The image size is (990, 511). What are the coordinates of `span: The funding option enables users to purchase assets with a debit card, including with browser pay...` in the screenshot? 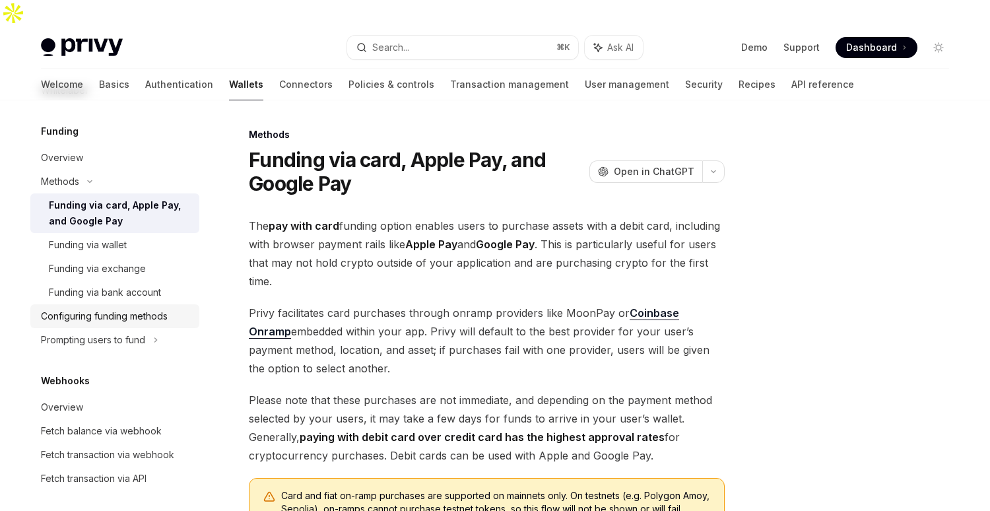 It's located at (486, 253).